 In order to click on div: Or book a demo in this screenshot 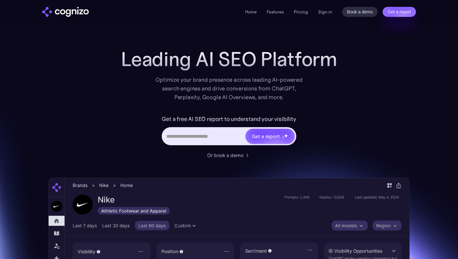, I will do `click(225, 155)`.